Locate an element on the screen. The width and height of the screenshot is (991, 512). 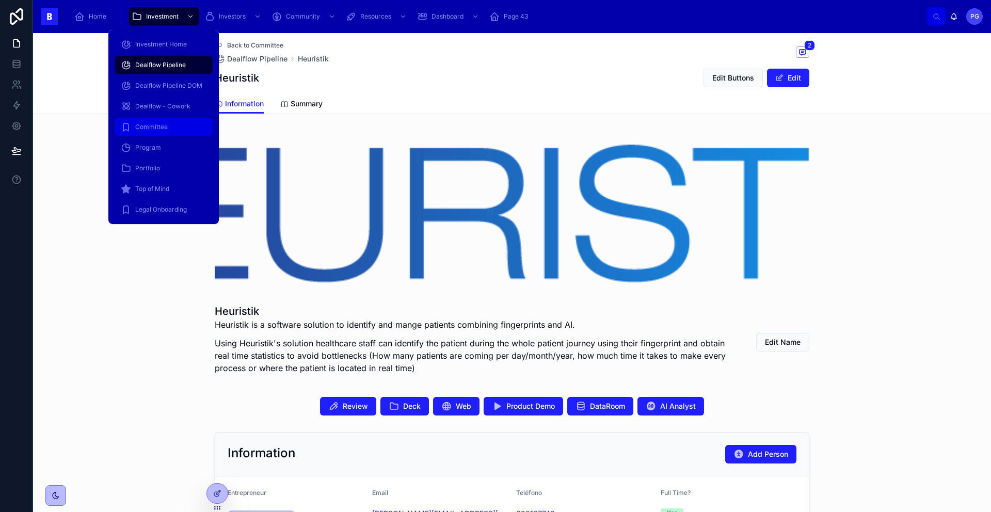
span: Committee is located at coordinates (151, 127).